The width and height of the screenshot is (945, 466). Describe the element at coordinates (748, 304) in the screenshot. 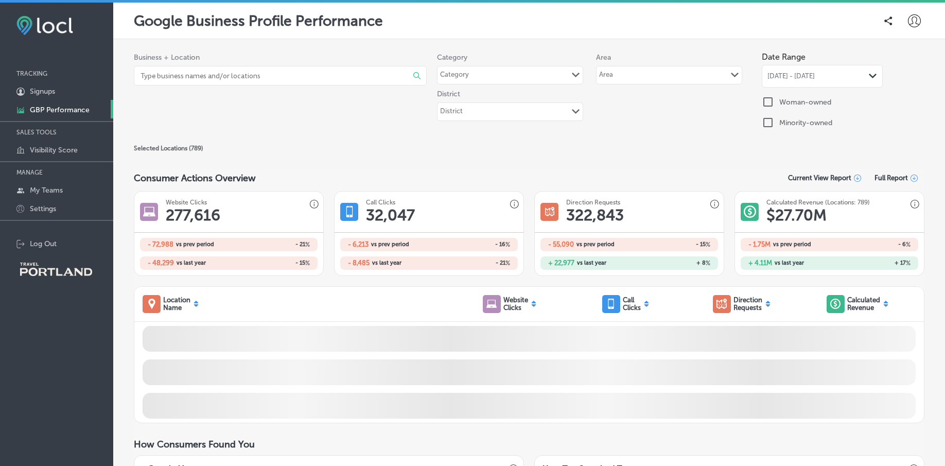

I see `p: Direction Requests` at that location.